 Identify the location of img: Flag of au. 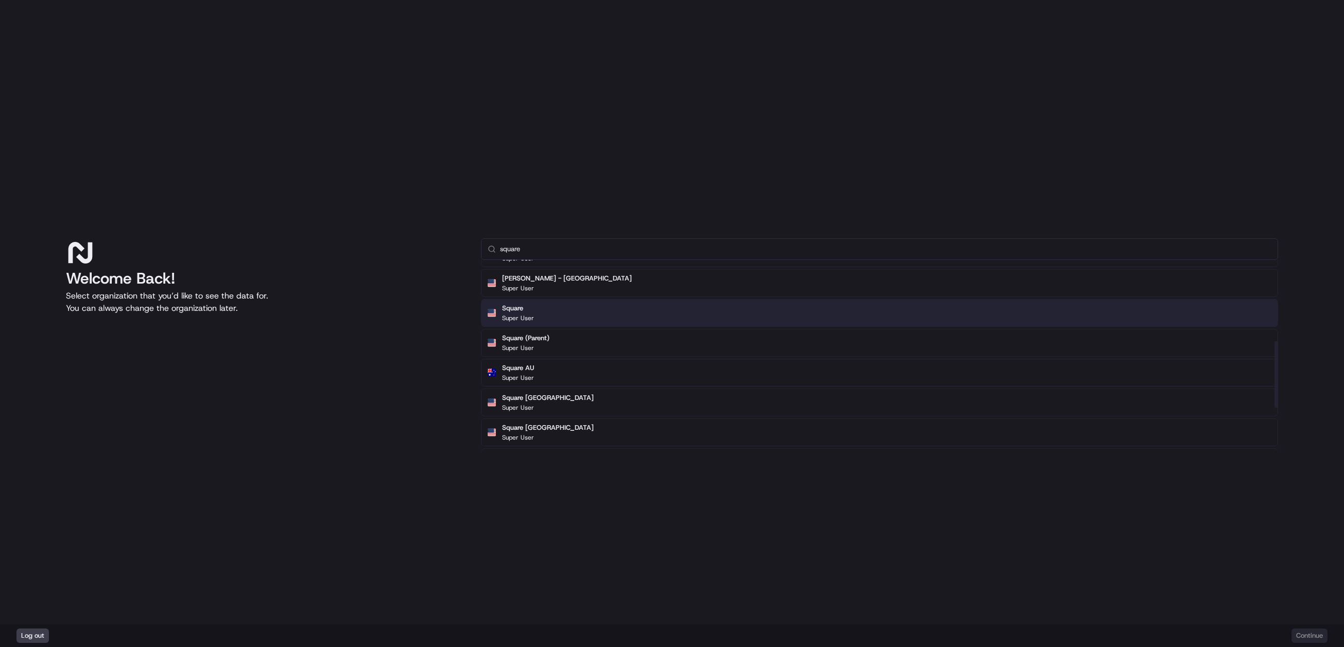
(492, 373).